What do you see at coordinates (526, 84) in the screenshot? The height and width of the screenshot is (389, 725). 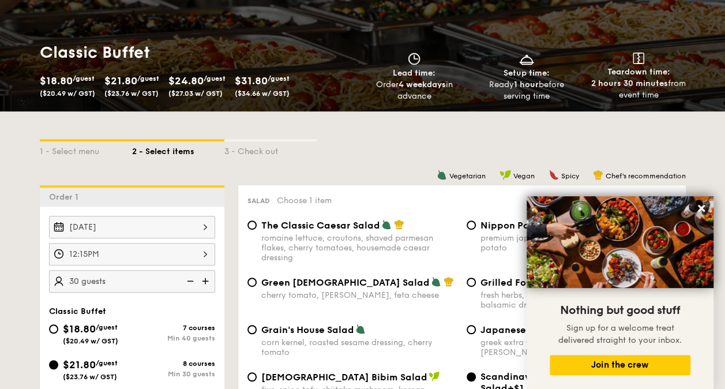 I see `strong: 1 hour` at bounding box center [526, 84].